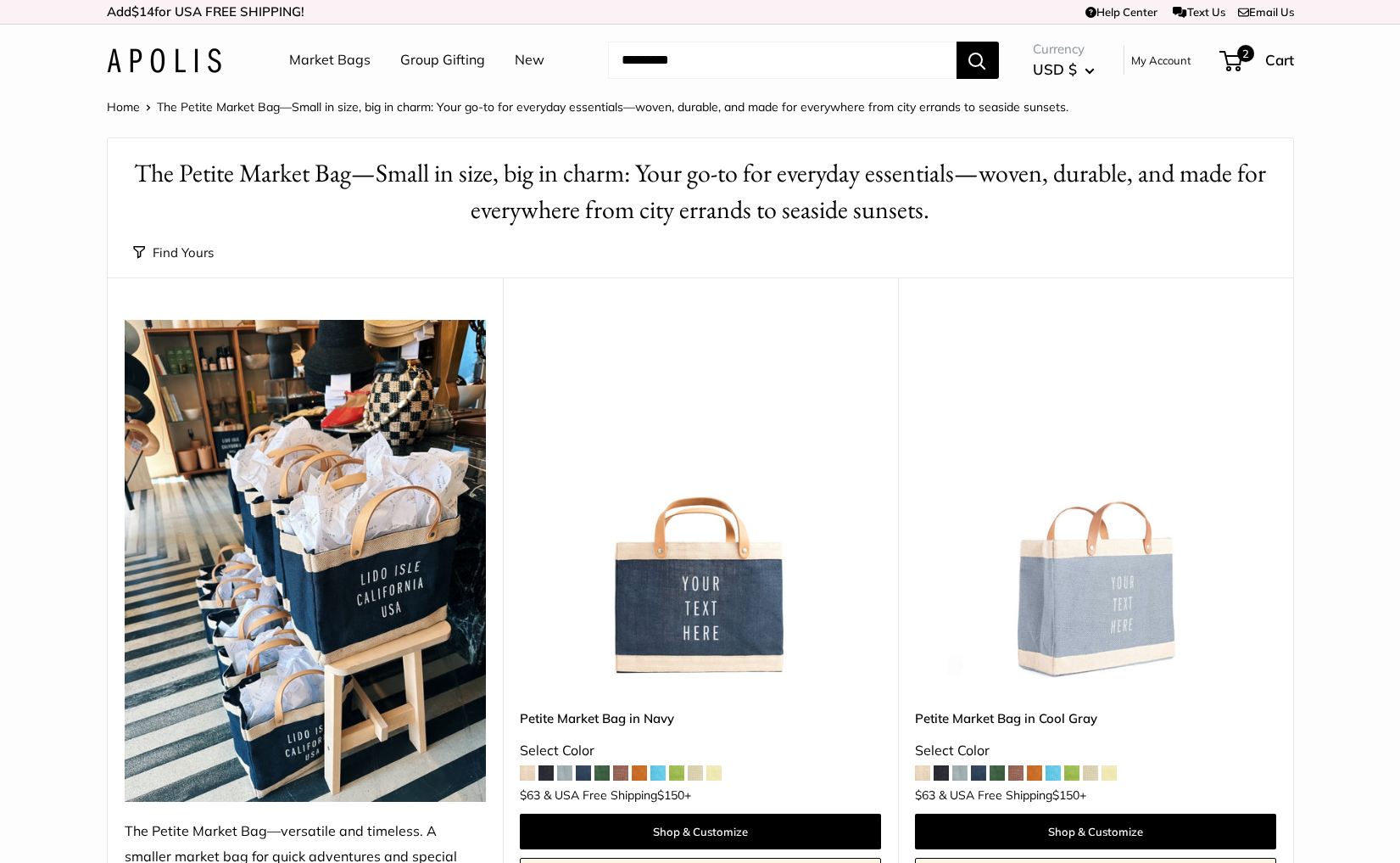 The width and height of the screenshot is (1400, 863). Describe the element at coordinates (1266, 12) in the screenshot. I see `a: Email Us` at that location.